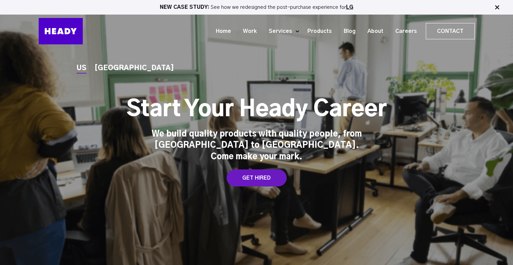 Image resolution: width=513 pixels, height=265 pixels. What do you see at coordinates (247, 31) in the screenshot?
I see `a: Work` at bounding box center [247, 31].